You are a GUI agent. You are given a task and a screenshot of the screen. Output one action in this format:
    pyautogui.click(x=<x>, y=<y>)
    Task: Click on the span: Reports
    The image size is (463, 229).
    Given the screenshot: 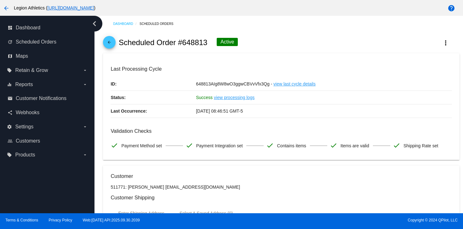 What is the action you would take?
    pyautogui.click(x=24, y=84)
    